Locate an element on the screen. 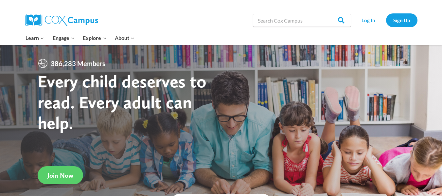 The image size is (442, 196). span: Join Now is located at coordinates (60, 175).